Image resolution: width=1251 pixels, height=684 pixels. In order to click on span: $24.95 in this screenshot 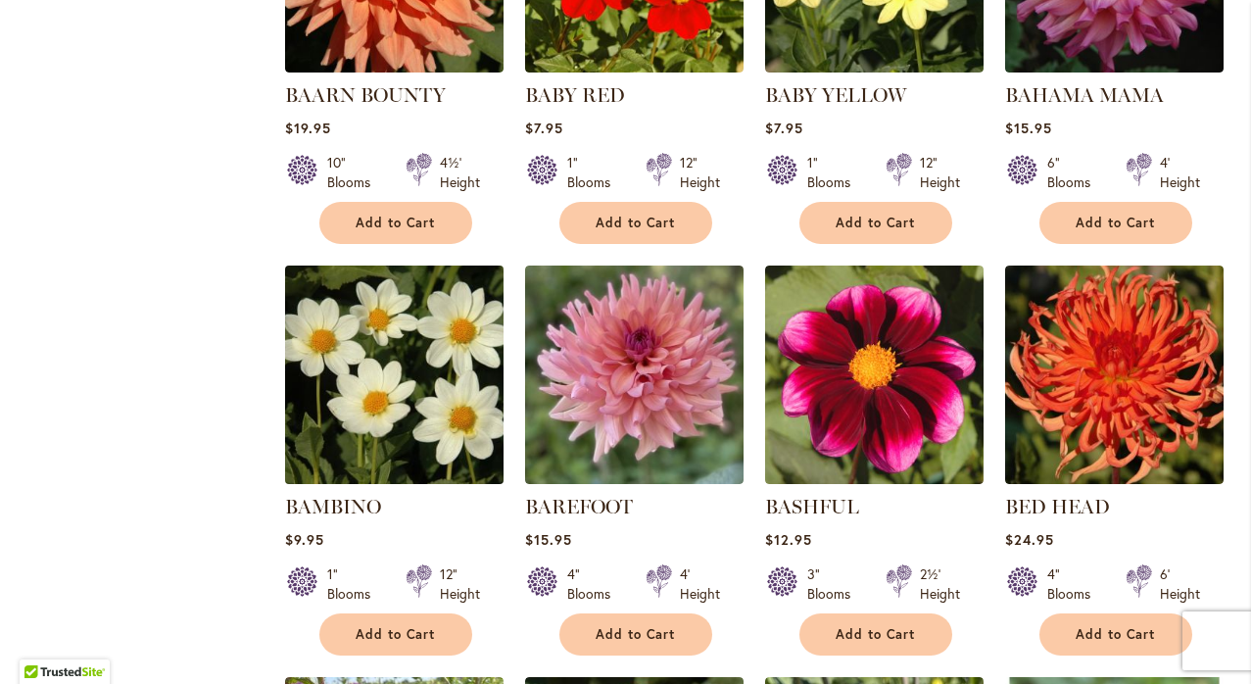, I will do `click(1029, 539)`.